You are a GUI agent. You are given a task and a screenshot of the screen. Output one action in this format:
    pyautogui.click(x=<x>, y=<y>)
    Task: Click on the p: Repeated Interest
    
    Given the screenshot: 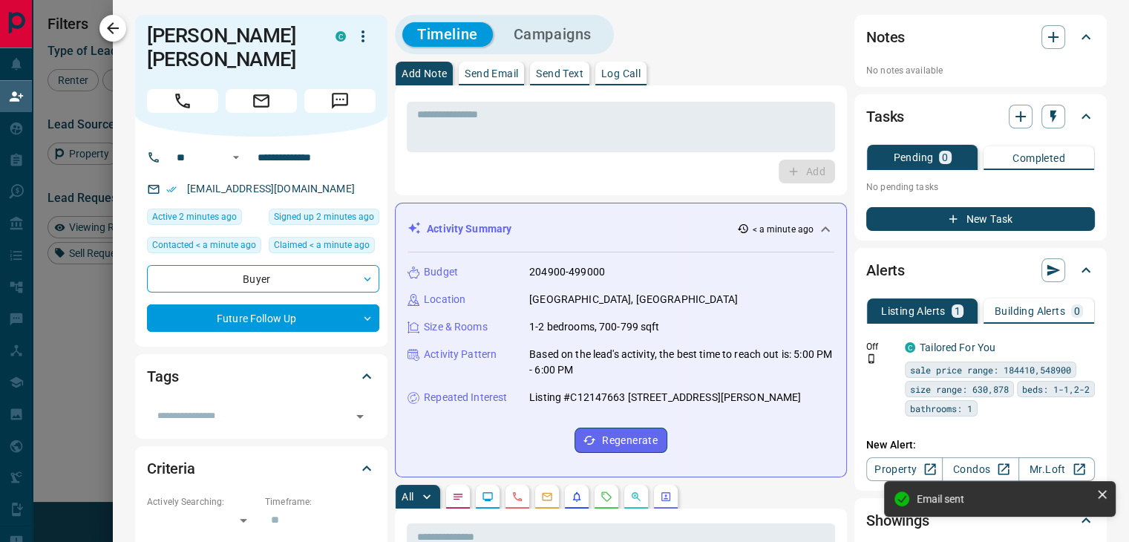 What is the action you would take?
    pyautogui.click(x=465, y=397)
    